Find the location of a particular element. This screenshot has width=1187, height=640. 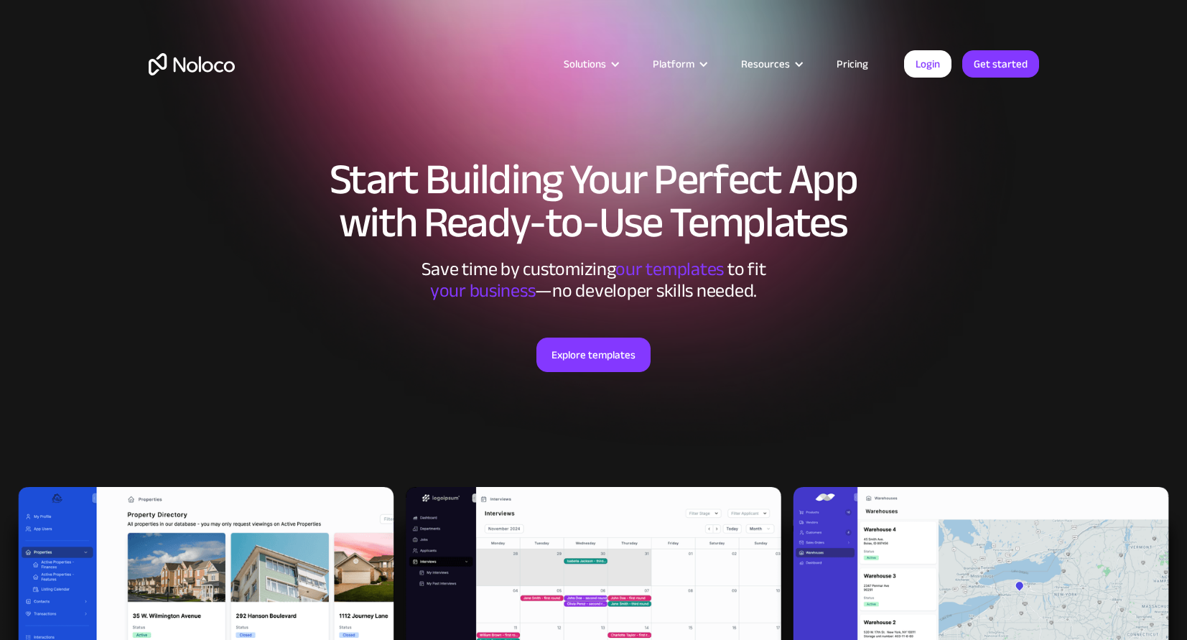

a: Explore templates is located at coordinates (593, 355).